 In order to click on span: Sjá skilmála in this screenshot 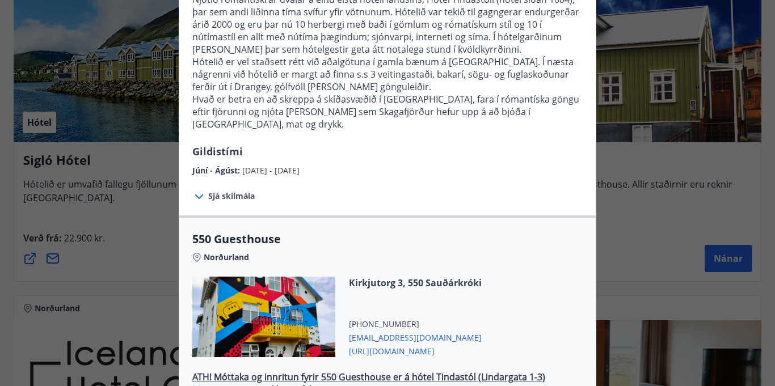, I will do `click(231, 196)`.